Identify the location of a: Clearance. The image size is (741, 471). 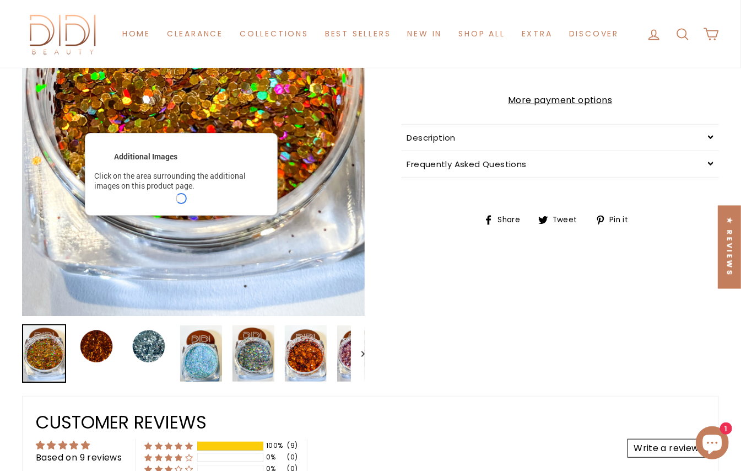
(195, 34).